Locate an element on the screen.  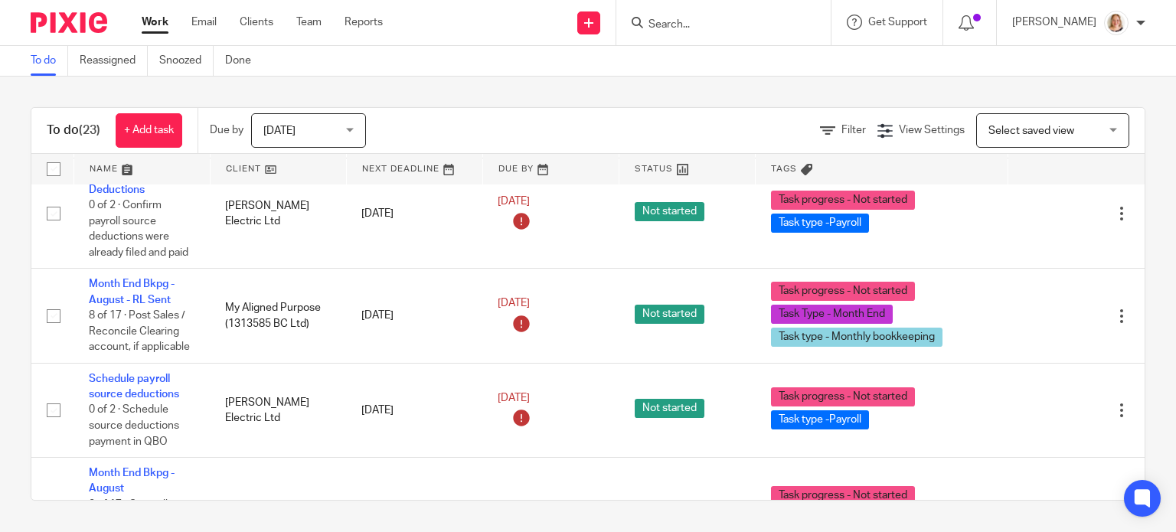
a: Schedule payroll source deductions is located at coordinates (134, 387).